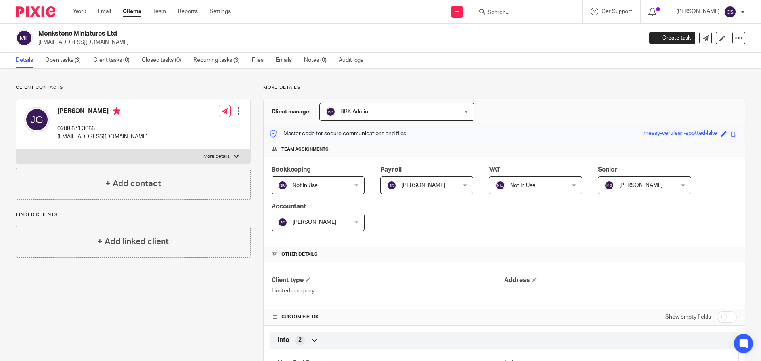  Describe the element at coordinates (117, 111) in the screenshot. I see `i: Primary` at that location.